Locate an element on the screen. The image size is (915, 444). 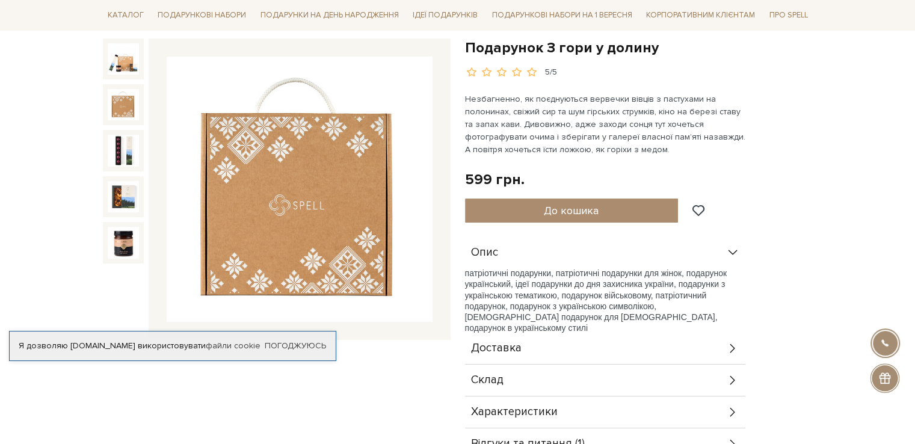
button: До кошика is located at coordinates (571, 211).